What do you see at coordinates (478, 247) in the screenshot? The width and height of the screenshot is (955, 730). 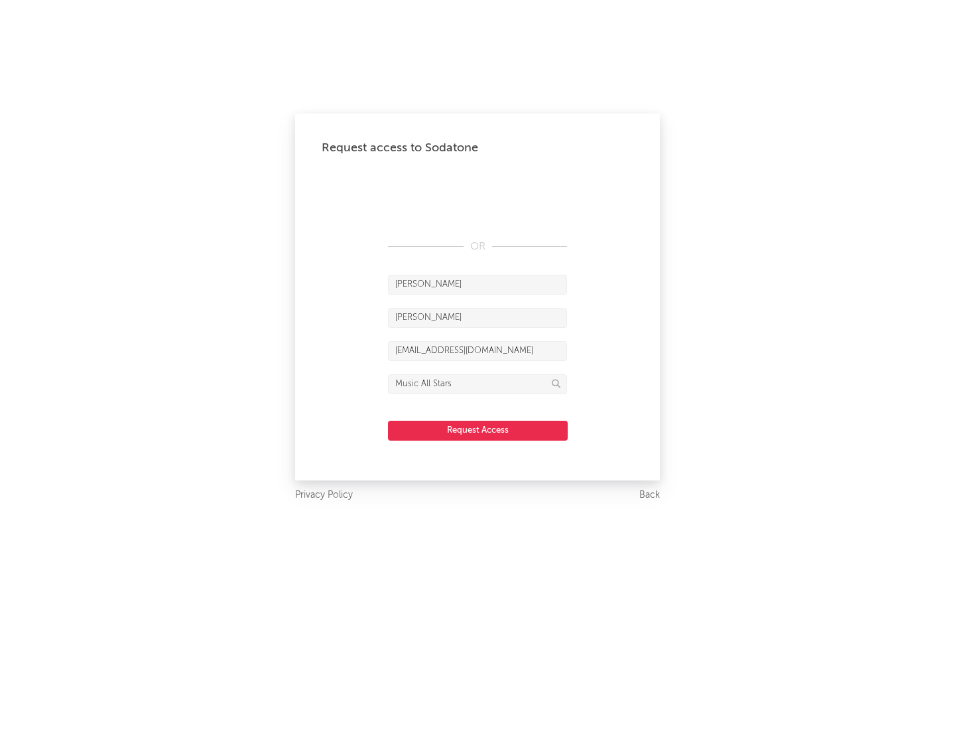 I see `div: OR` at bounding box center [478, 247].